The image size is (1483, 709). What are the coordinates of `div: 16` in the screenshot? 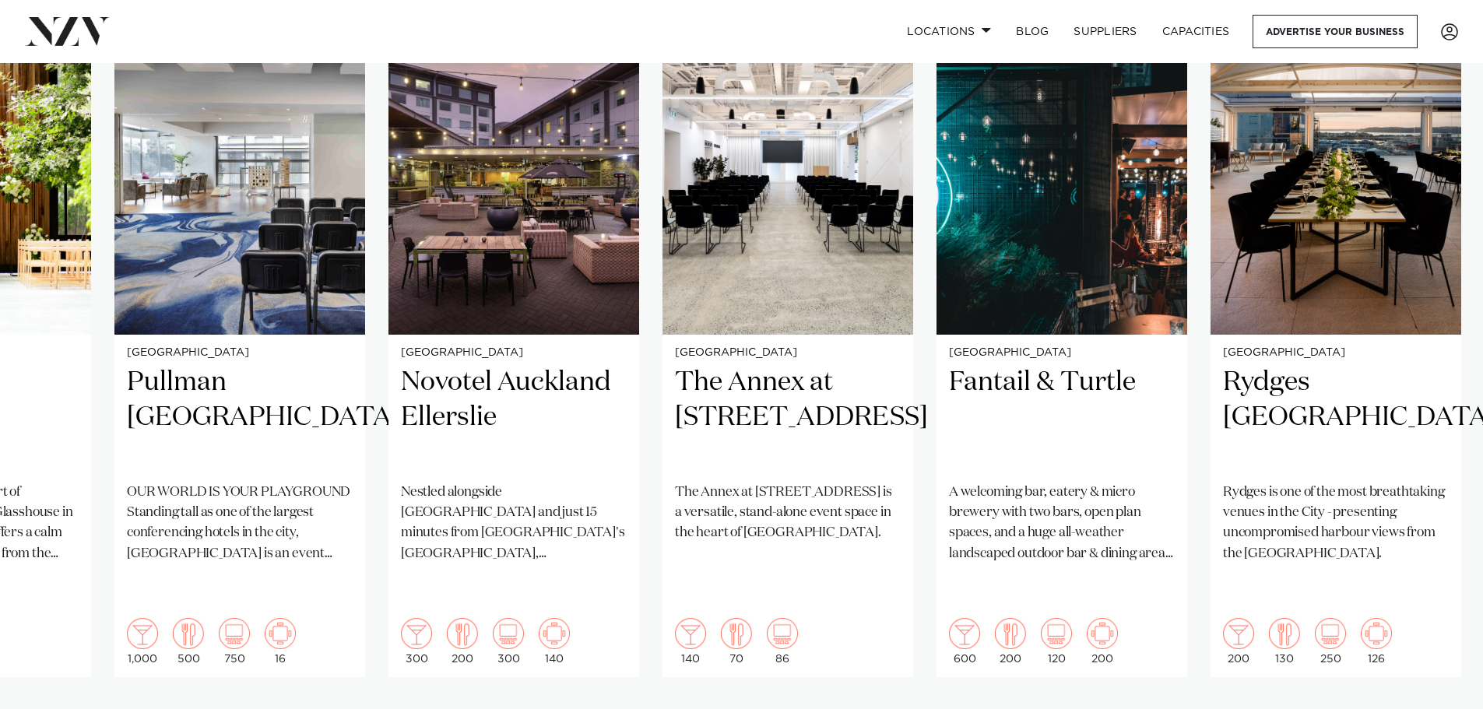 It's located at (280, 642).